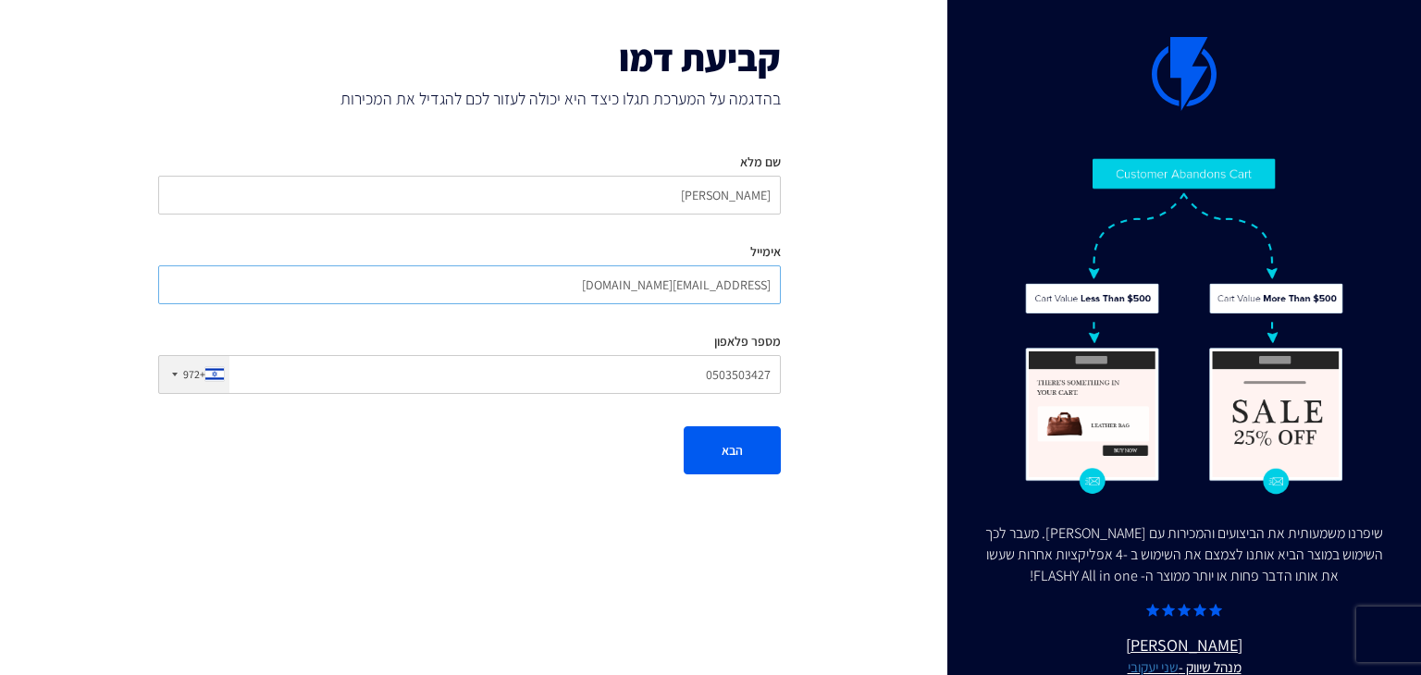 The width and height of the screenshot is (1421, 675). What do you see at coordinates (765, 252) in the screenshot?
I see `label: אימייל` at bounding box center [765, 252].